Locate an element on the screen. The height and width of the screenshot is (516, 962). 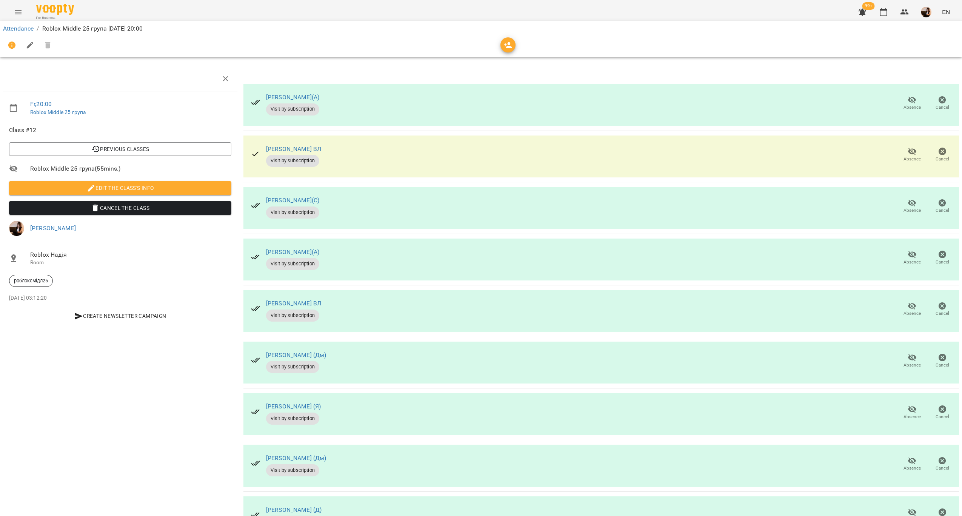
p: Room is located at coordinates (131, 263).